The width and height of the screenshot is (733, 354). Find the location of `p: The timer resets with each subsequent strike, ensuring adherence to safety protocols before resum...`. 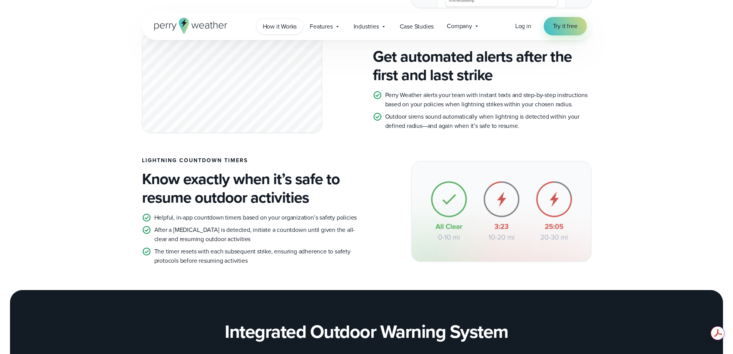

p: The timer resets with each subsequent strike, ensuring adherence to safety protocols before resum... is located at coordinates (258, 256).